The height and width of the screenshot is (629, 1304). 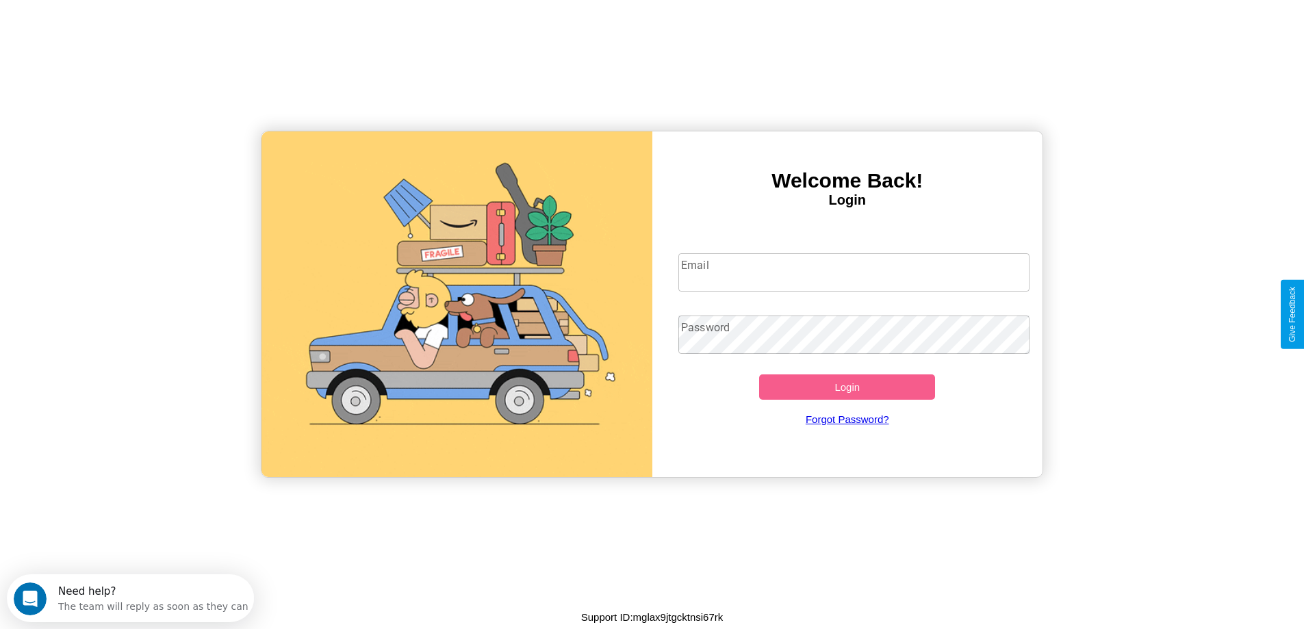 What do you see at coordinates (848, 200) in the screenshot?
I see `h4: Login` at bounding box center [848, 200].